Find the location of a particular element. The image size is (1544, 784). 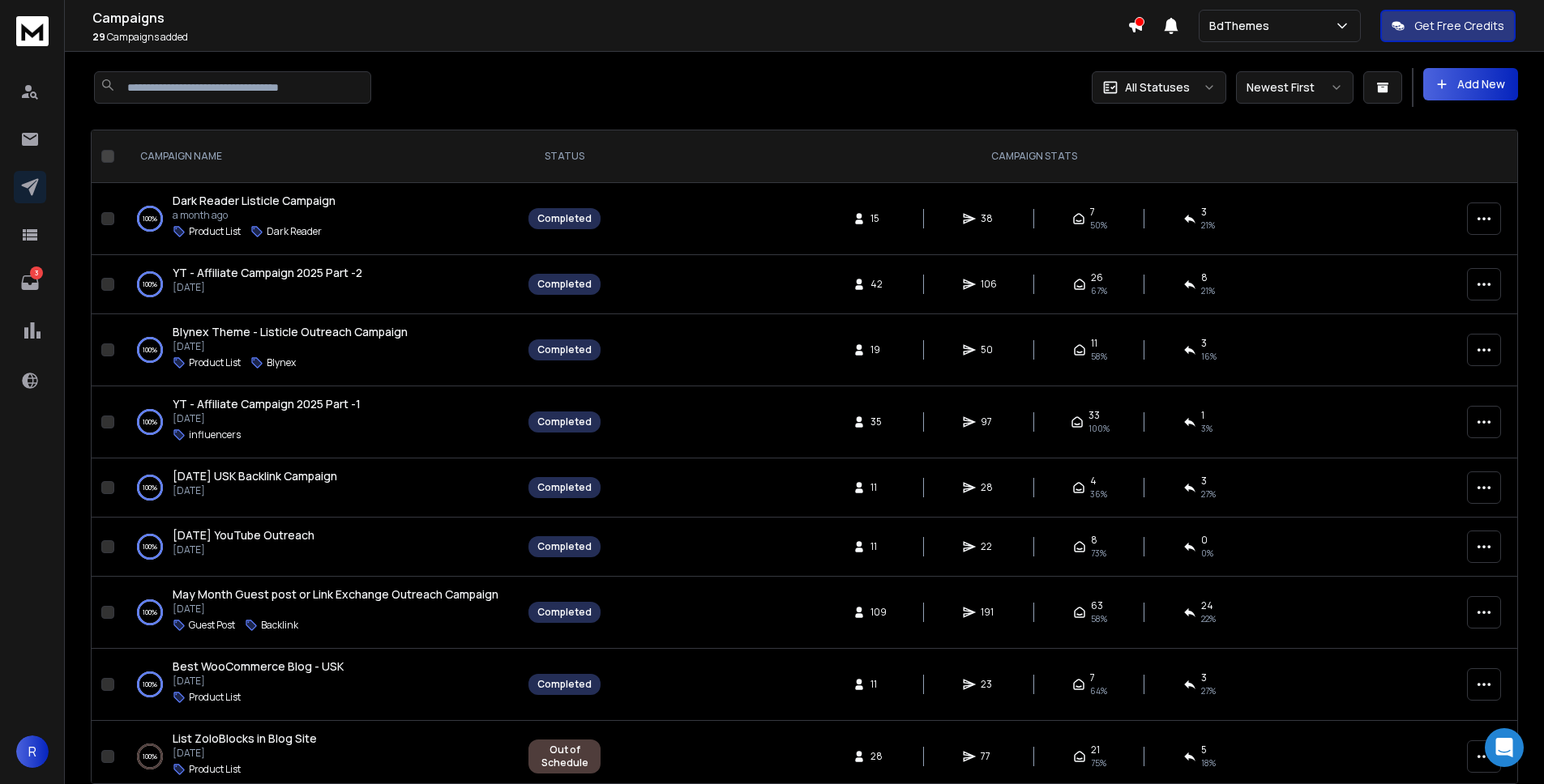

span: 26 is located at coordinates (1096, 278).